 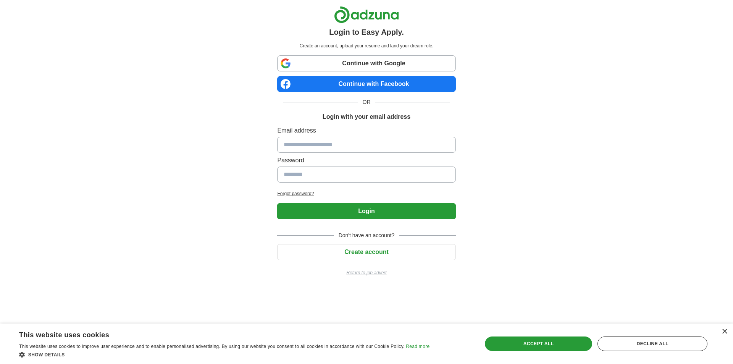 What do you see at coordinates (653, 344) in the screenshot?
I see `div: Decline all` at bounding box center [653, 344].